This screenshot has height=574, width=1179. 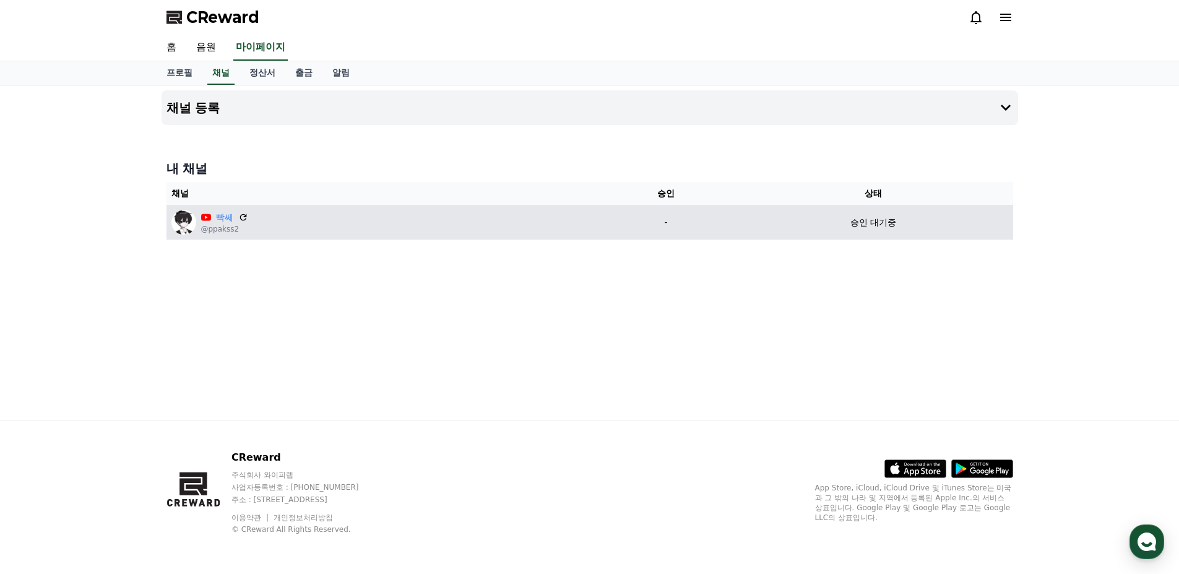 I want to click on a: 알림, so click(x=341, y=73).